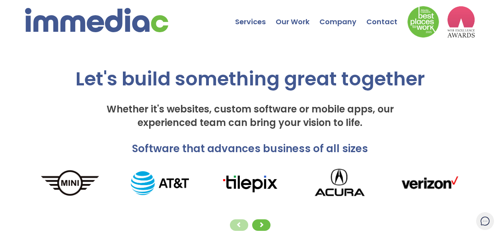 Image resolution: width=500 pixels, height=236 pixels. I want to click on img: logo2_wea_nobg.webp, so click(461, 22).